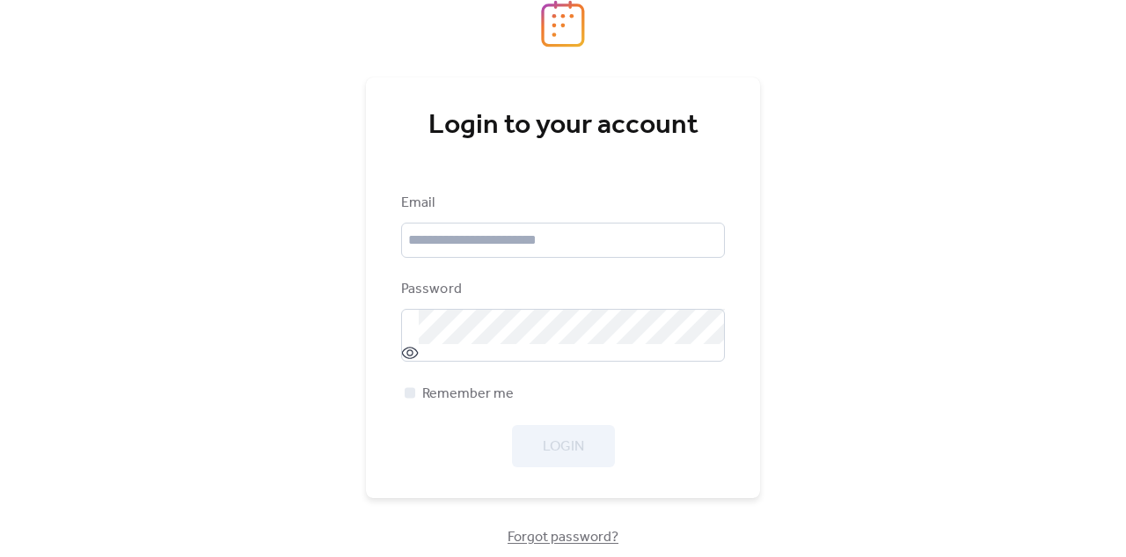  I want to click on a: Forgot password?, so click(563, 537).